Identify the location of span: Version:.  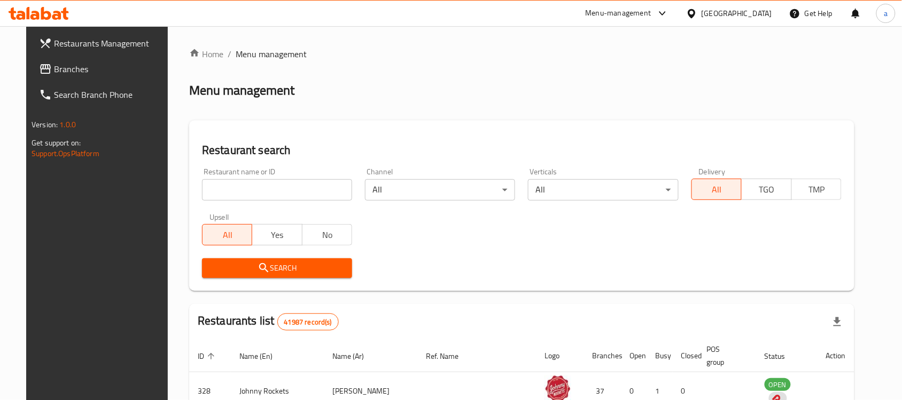
(44, 124).